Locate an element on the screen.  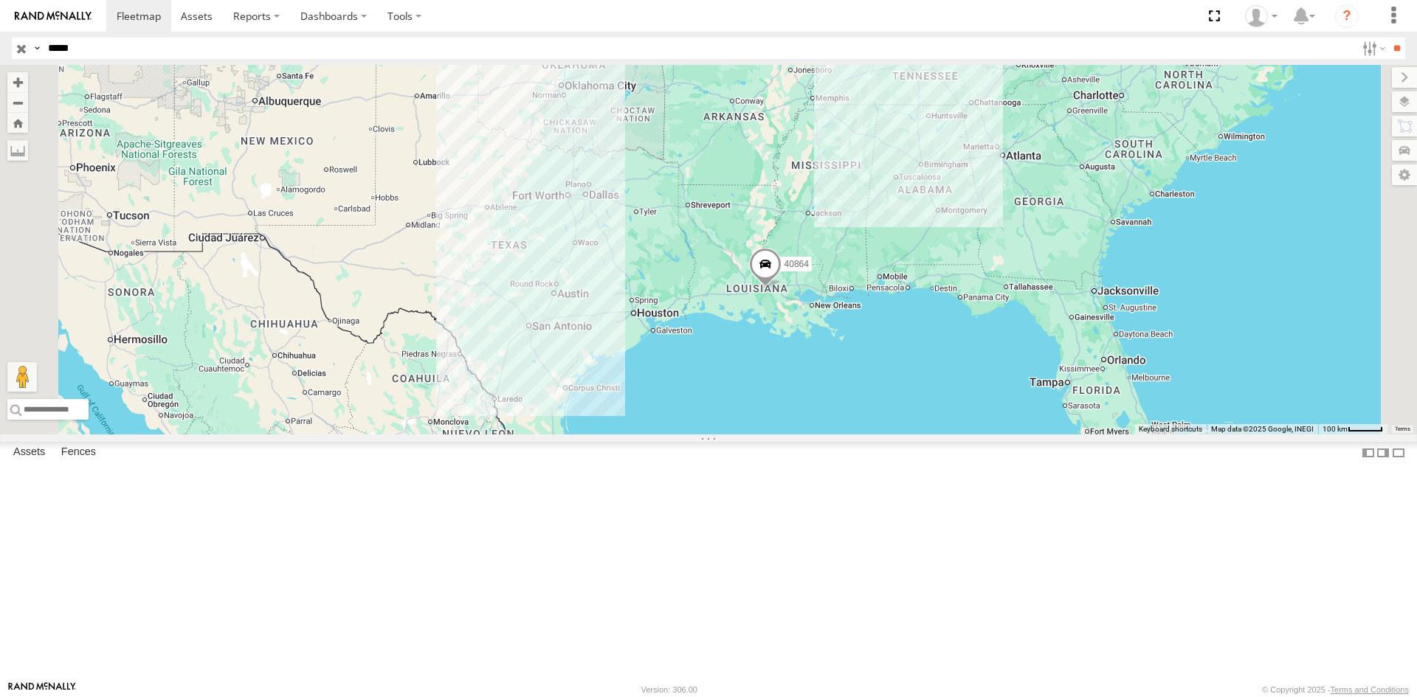
button: Drag Pegman onto the map to open Street View is located at coordinates (22, 377).